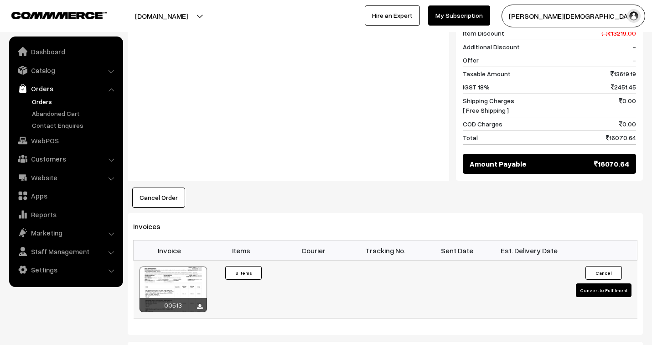  What do you see at coordinates (51, 15) in the screenshot?
I see `a: COMMMERCE` at bounding box center [51, 15].